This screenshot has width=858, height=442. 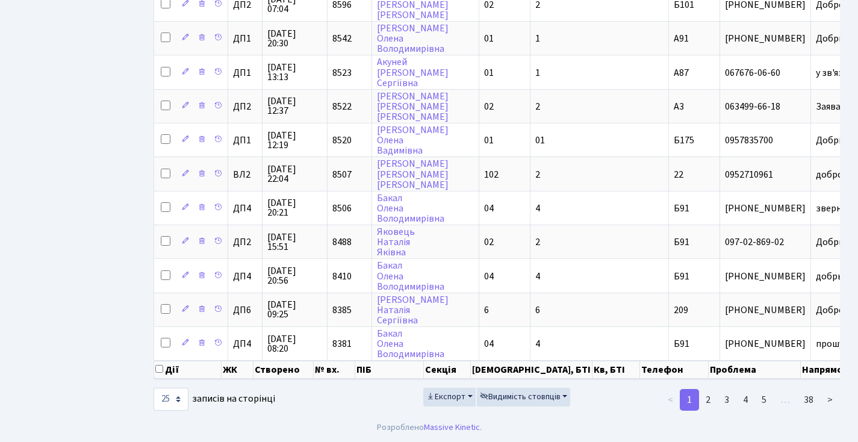 I want to click on span: 8523, so click(x=342, y=73).